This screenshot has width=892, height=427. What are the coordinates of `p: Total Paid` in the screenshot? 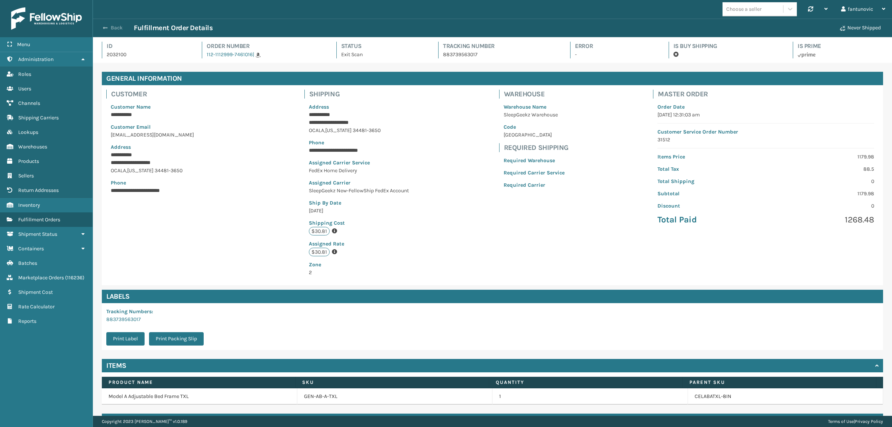 It's located at (709, 220).